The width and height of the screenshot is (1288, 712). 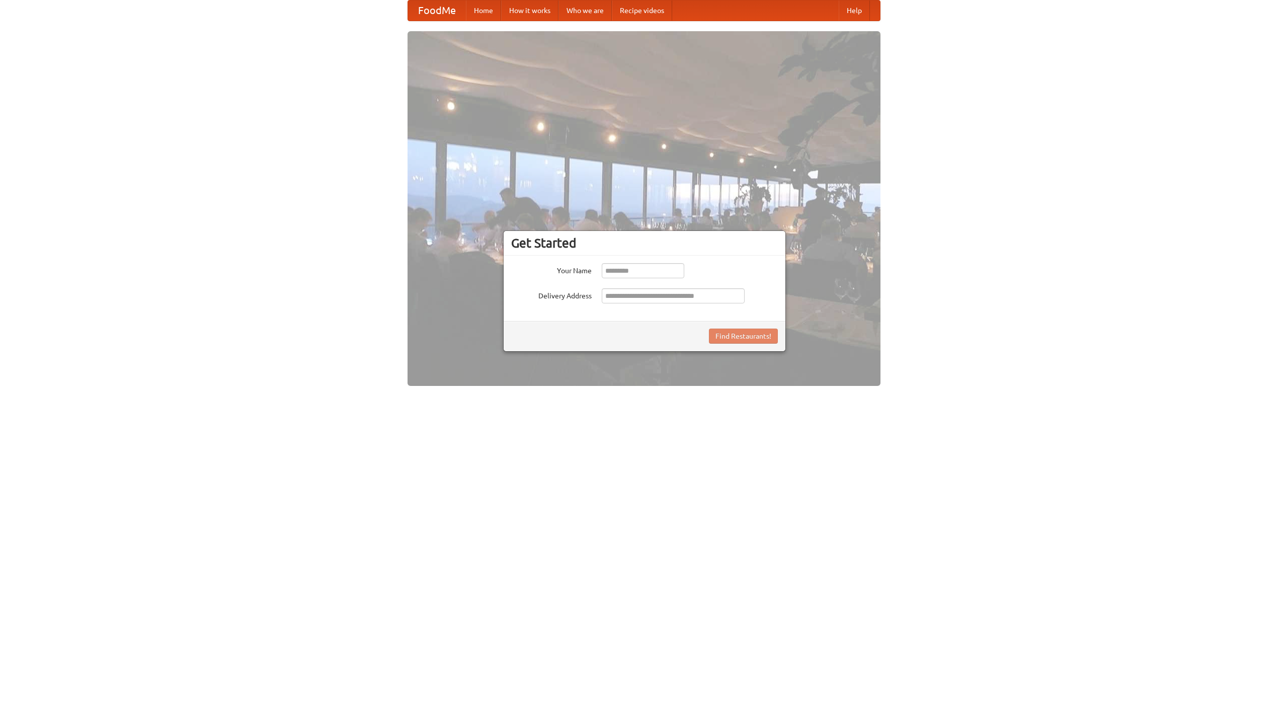 What do you see at coordinates (855, 11) in the screenshot?
I see `a: Help` at bounding box center [855, 11].